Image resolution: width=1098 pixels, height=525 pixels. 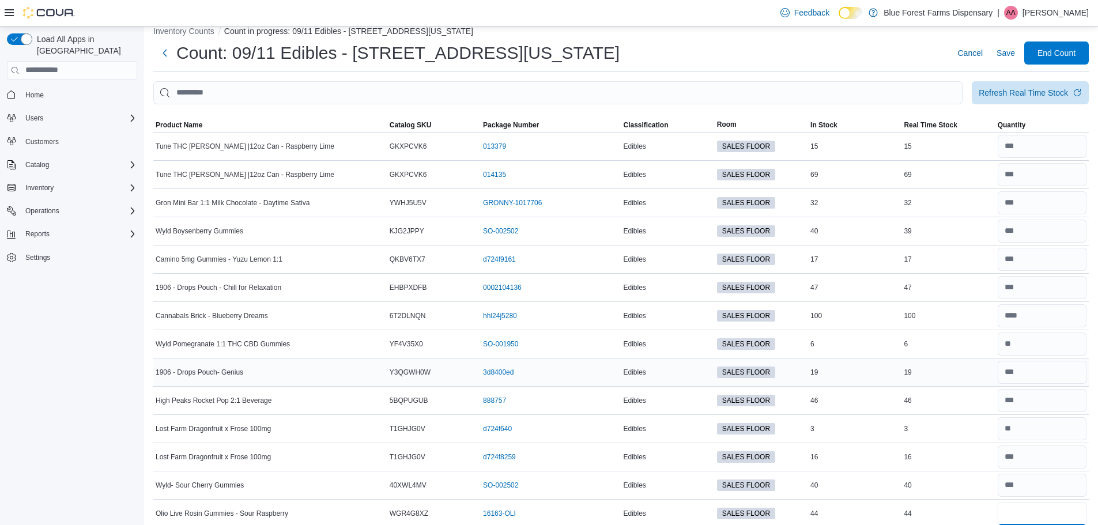 What do you see at coordinates (1056, 53) in the screenshot?
I see `span: End Count` at bounding box center [1056, 53].